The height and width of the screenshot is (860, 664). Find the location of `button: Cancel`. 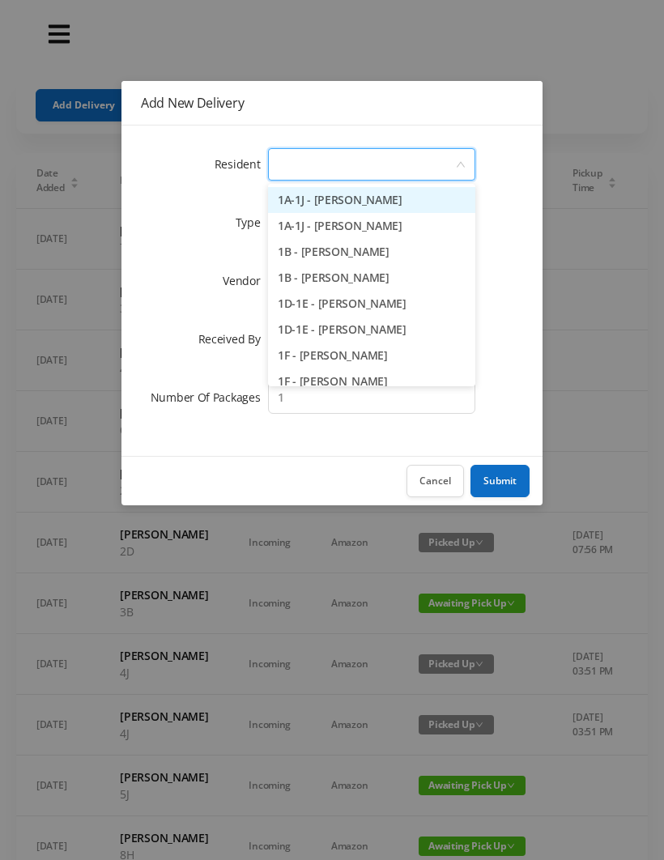

button: Cancel is located at coordinates (435, 481).